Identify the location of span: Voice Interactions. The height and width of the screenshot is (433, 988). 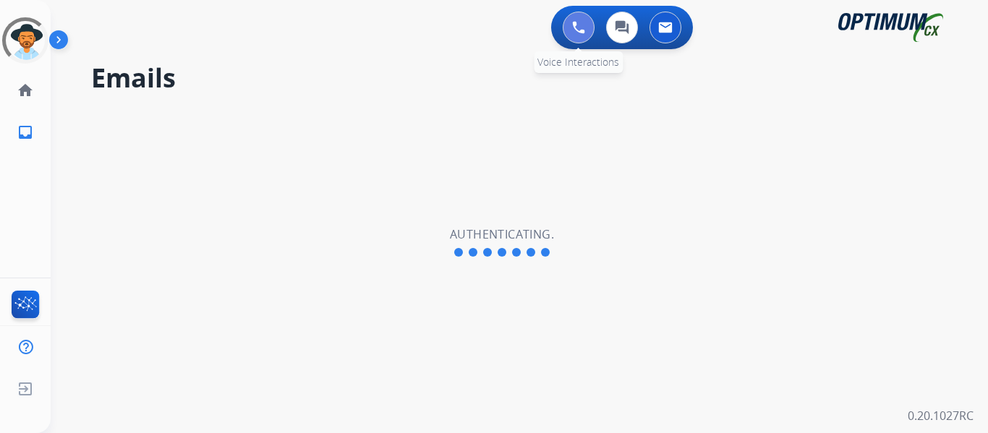
(578, 61).